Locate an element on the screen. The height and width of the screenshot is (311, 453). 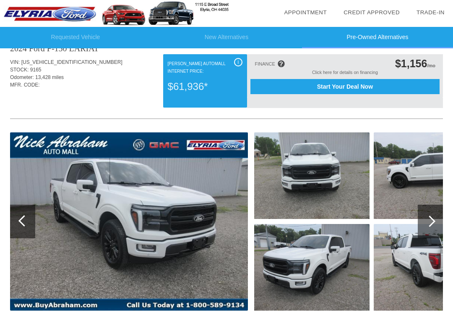
div: FINANCE is located at coordinates (265, 64).